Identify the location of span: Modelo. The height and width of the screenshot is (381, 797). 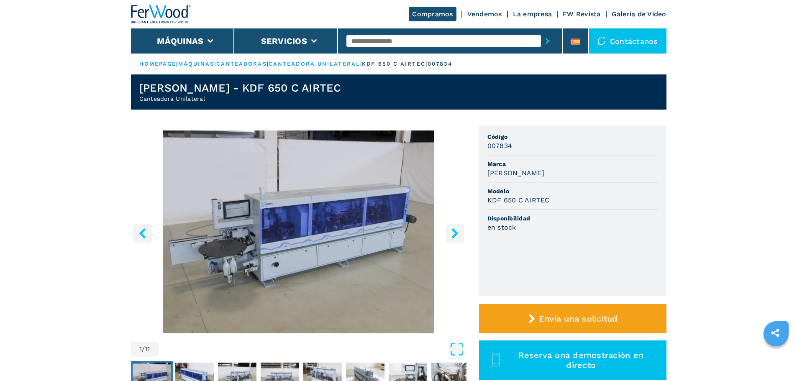
(573, 191).